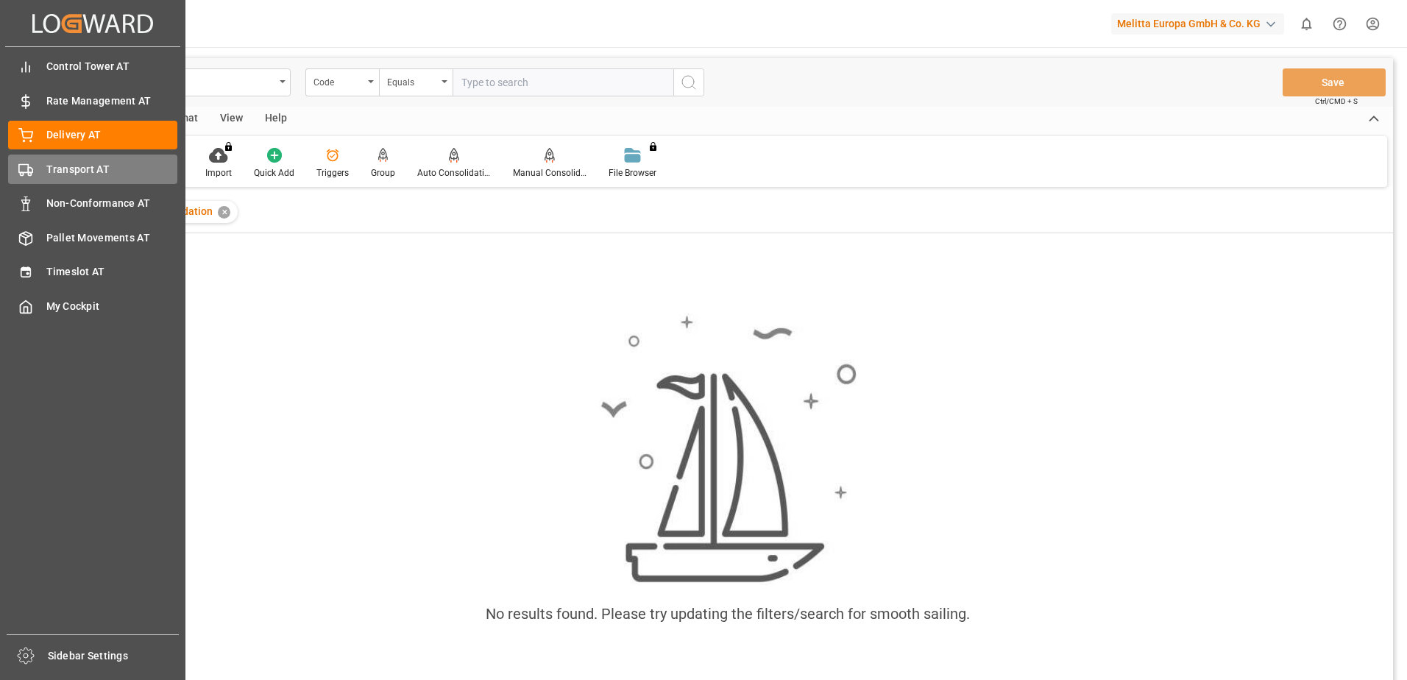 The height and width of the screenshot is (680, 1407). I want to click on span: Delivery AT, so click(112, 135).